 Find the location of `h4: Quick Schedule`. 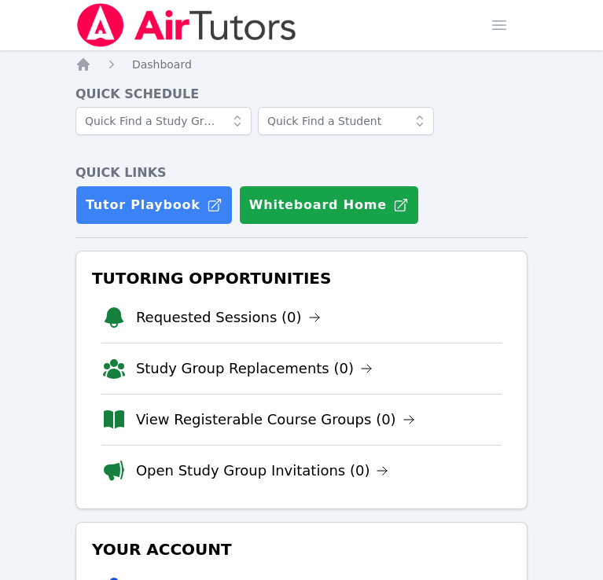

h4: Quick Schedule is located at coordinates (301, 94).